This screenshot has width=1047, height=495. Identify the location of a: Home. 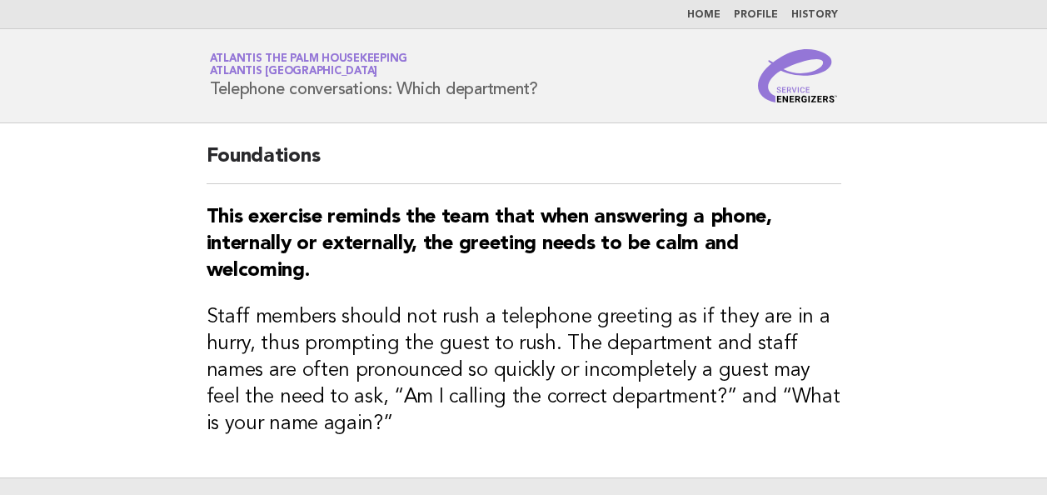
(704, 15).